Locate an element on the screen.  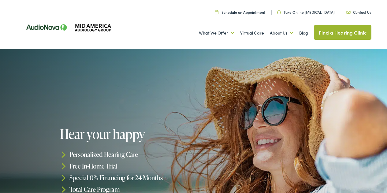
li: Free In-Home Trial is located at coordinates (127, 166).